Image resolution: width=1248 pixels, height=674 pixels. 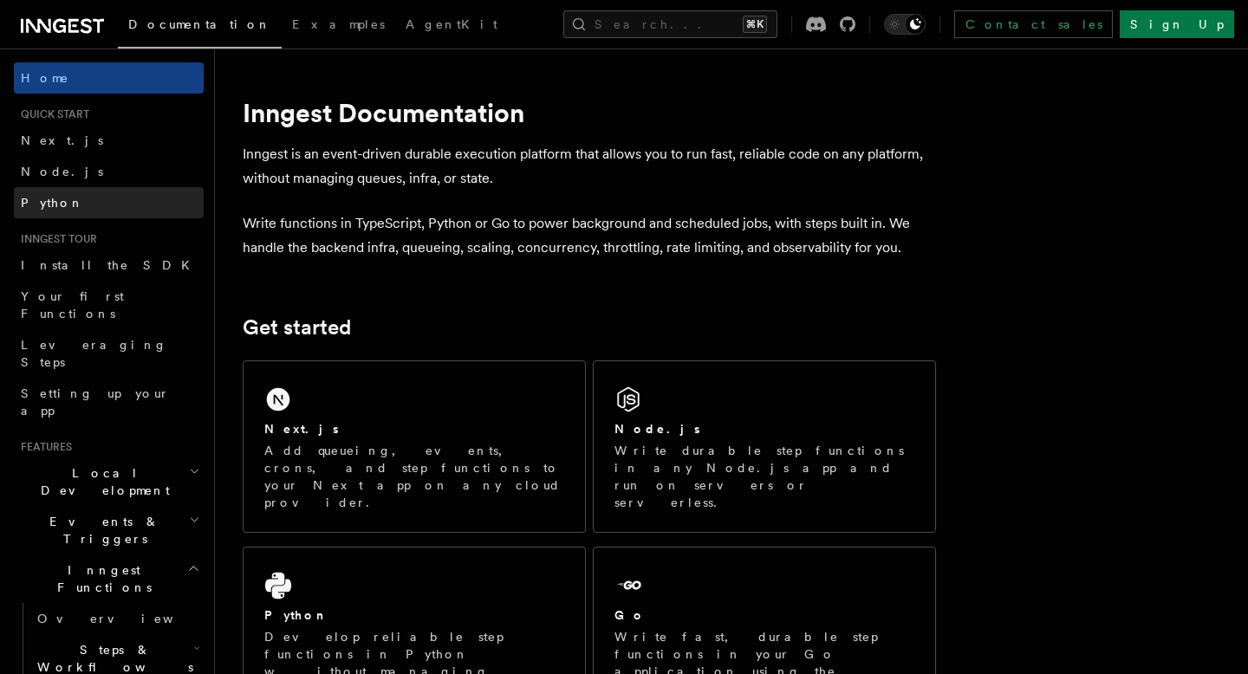 I want to click on a: Documentation, so click(x=199, y=27).